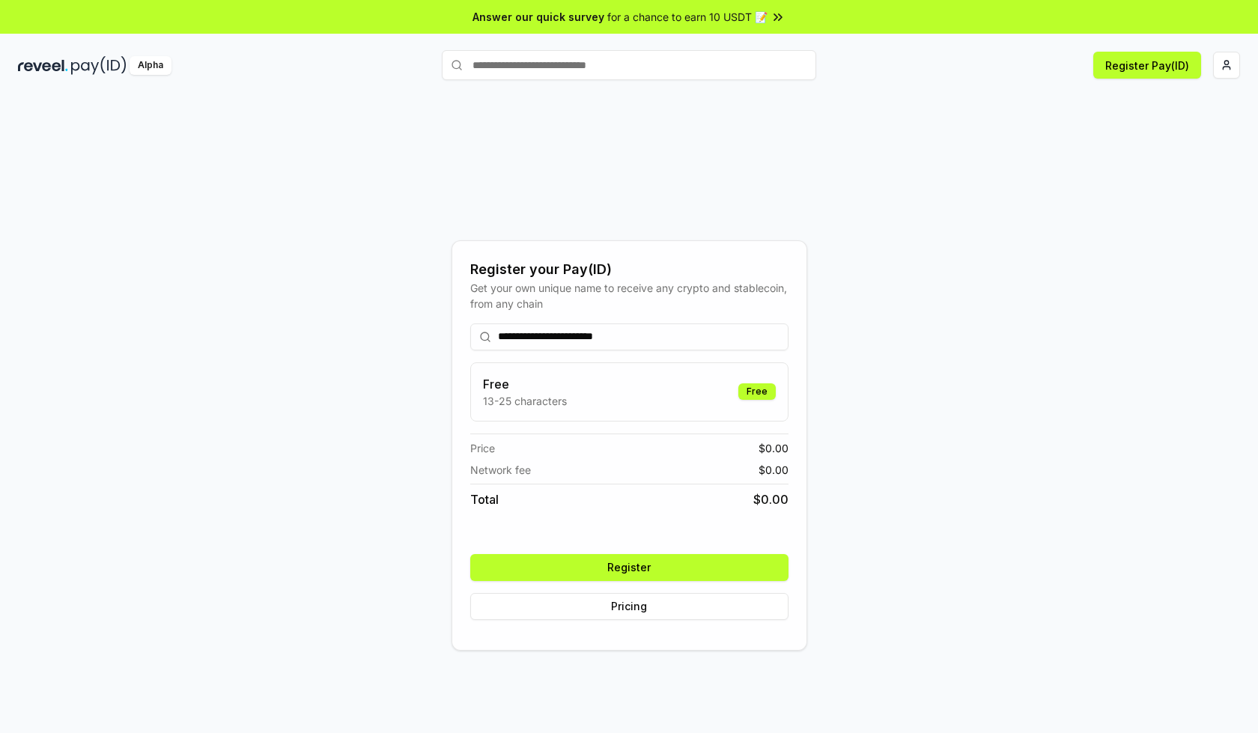  I want to click on img: reveel_dark, so click(43, 65).